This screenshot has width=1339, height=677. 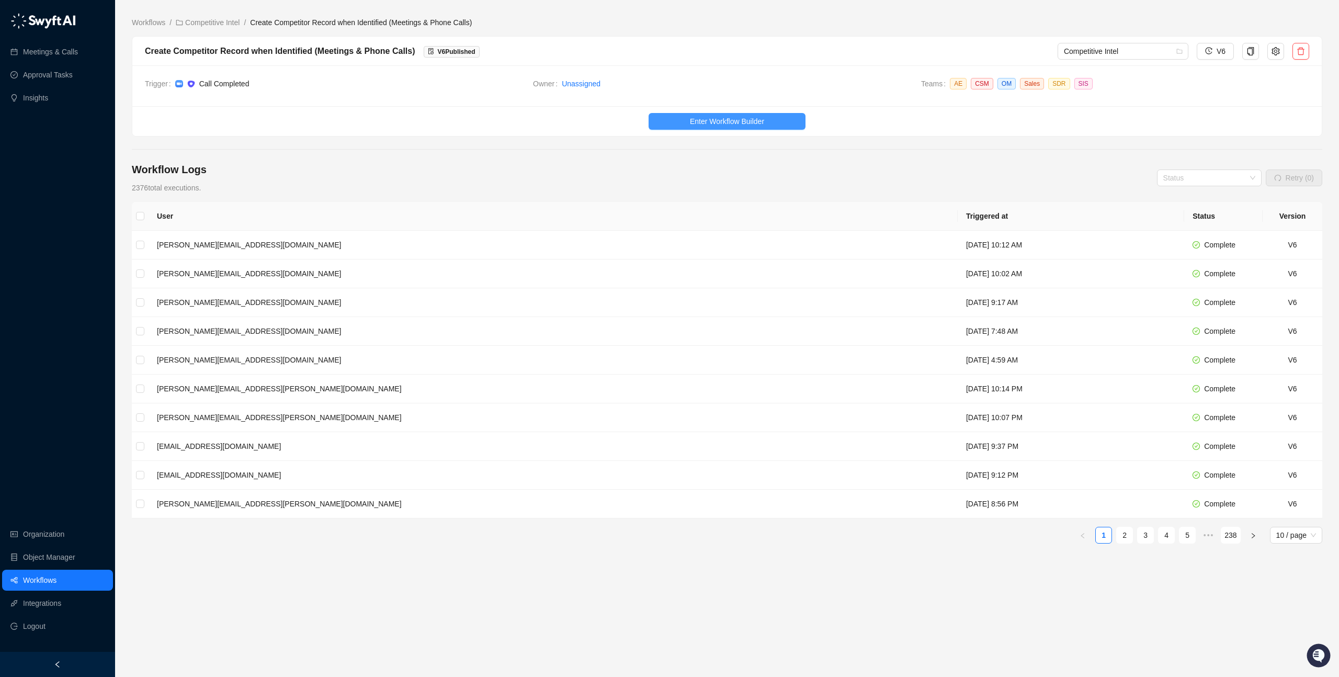 What do you see at coordinates (1253, 535) in the screenshot?
I see `button: right` at bounding box center [1253, 535].